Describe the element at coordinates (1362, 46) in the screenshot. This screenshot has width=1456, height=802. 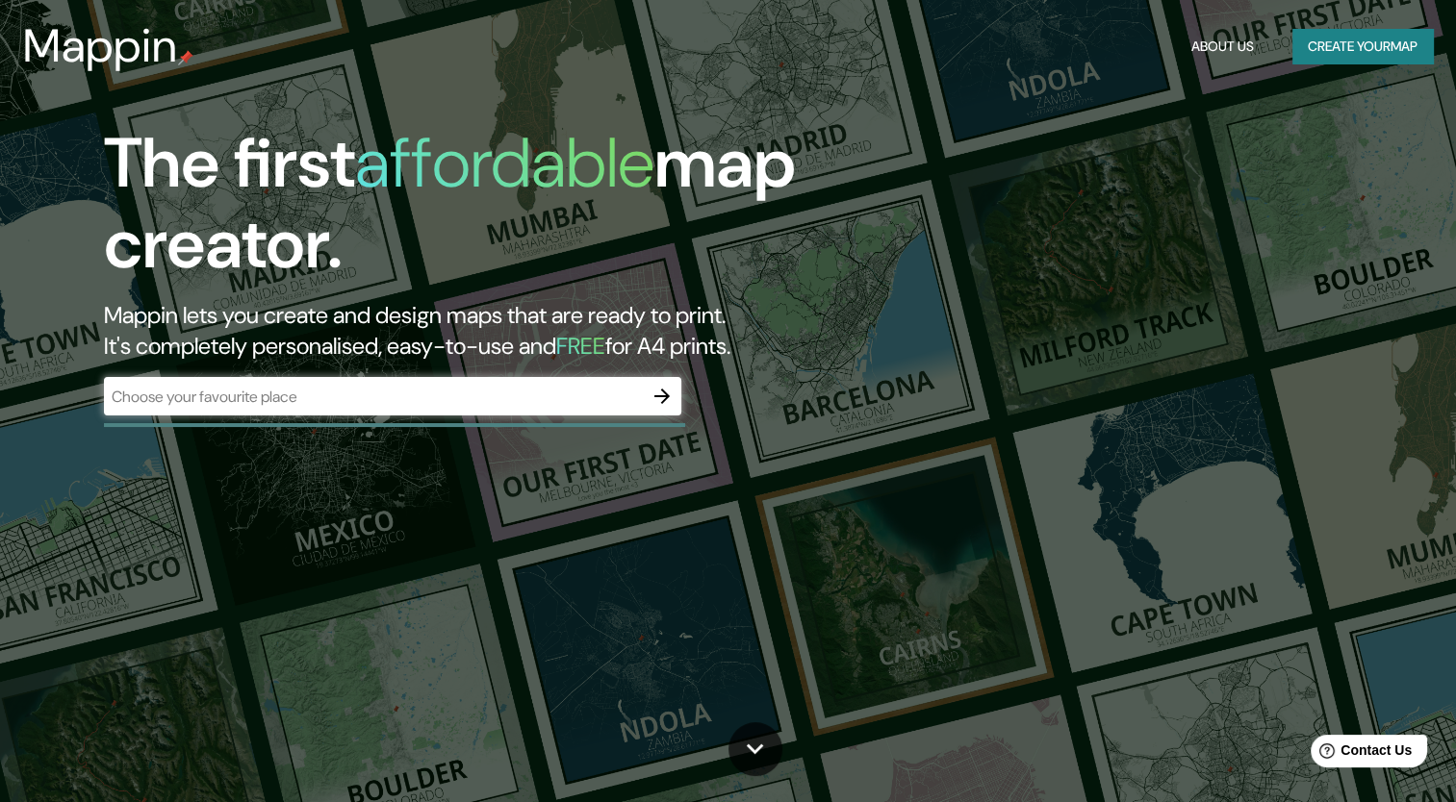
I see `button: Create yourmap` at that location.